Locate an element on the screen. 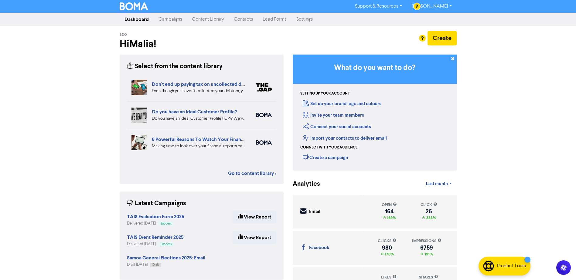  span: 169% is located at coordinates (391, 218).